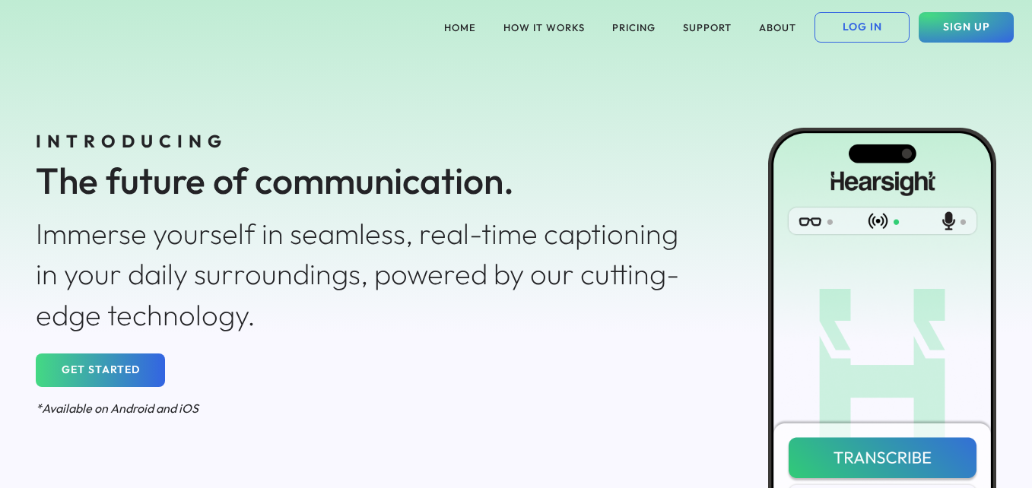  Describe the element at coordinates (966, 27) in the screenshot. I see `button: SIGN UP` at that location.